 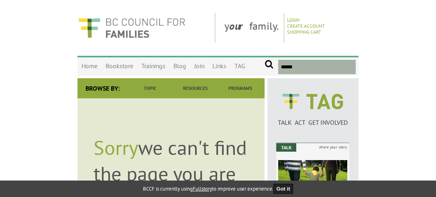 I want to click on p: TALK ACT GET INVOLVED, so click(x=313, y=122).